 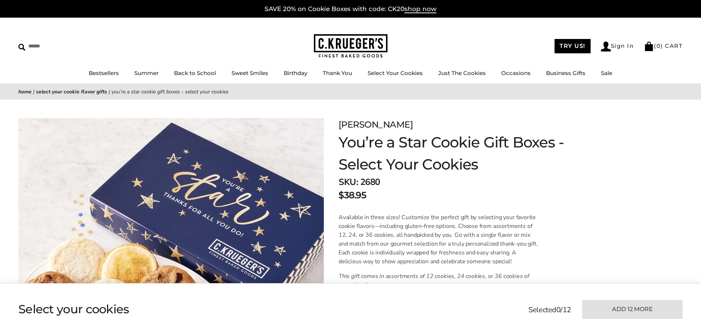 I want to click on nav: breadcrumbs, so click(x=351, y=92).